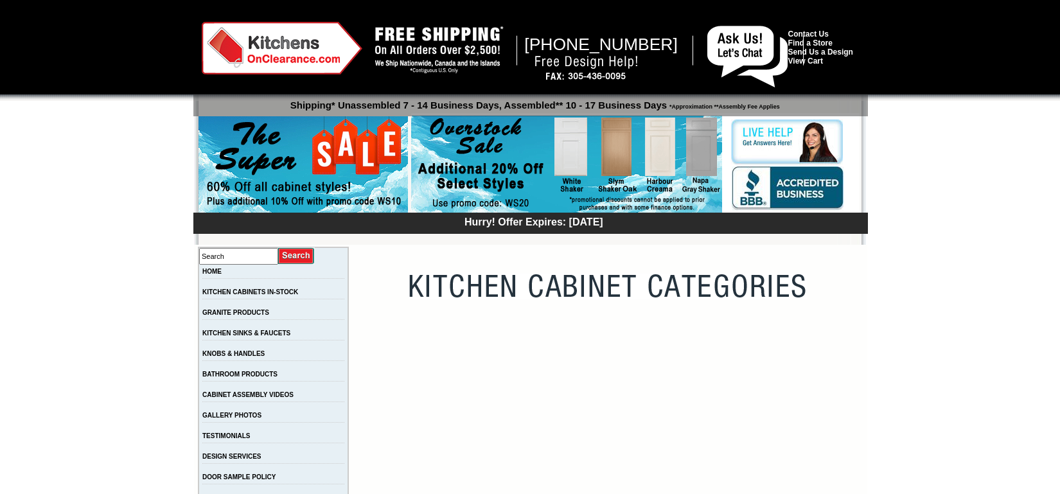 This screenshot has width=1060, height=494. I want to click on a: Send Us a Design, so click(821, 52).